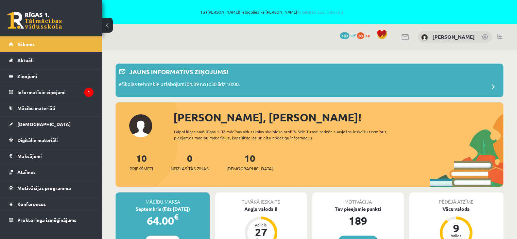  I want to click on a: 80 xp, so click(365, 35).